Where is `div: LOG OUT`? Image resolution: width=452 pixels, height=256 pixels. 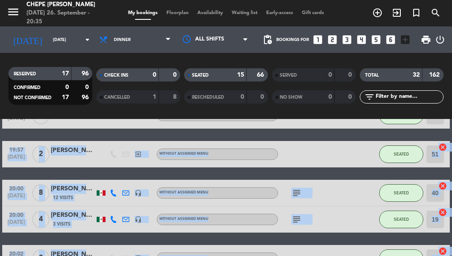 div: LOG OUT is located at coordinates (440, 40).